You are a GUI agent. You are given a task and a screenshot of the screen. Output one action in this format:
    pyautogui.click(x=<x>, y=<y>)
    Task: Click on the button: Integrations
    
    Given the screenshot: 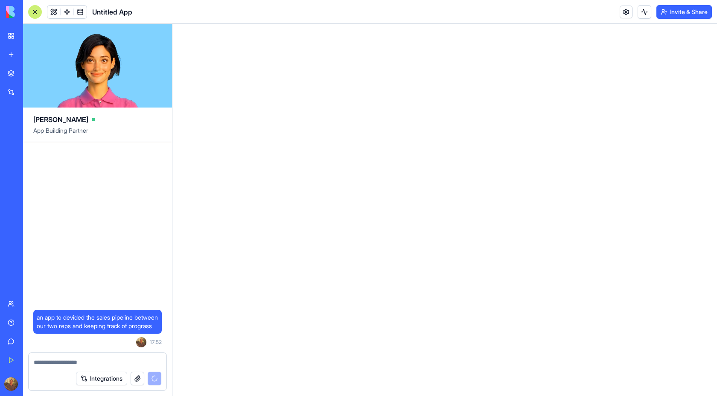 What is the action you would take?
    pyautogui.click(x=102, y=378)
    